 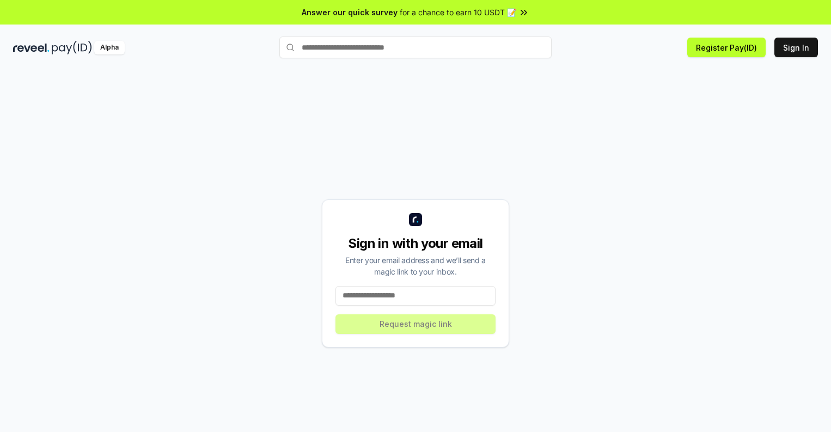 I want to click on button: Register Pay(ID), so click(x=727, y=47).